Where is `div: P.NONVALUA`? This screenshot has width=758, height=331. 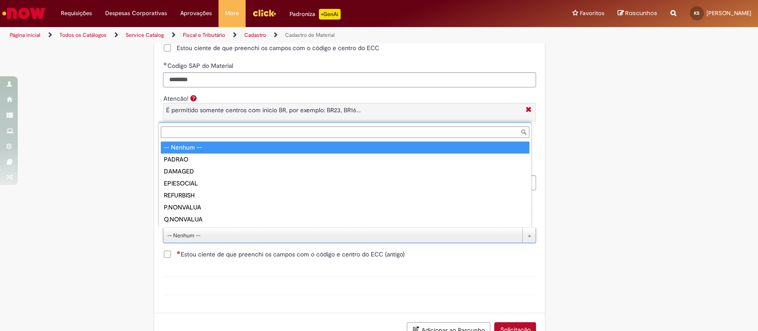
div: P.NONVALUA is located at coordinates (345, 207).